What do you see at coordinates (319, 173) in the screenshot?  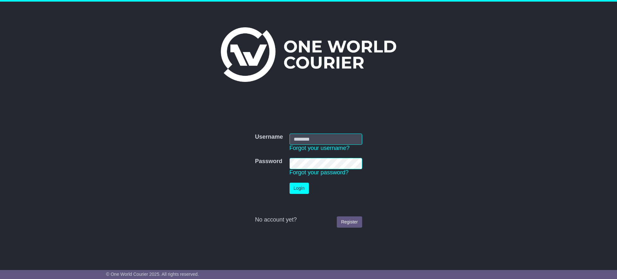 I see `a: Forgot your password?` at bounding box center [319, 173].